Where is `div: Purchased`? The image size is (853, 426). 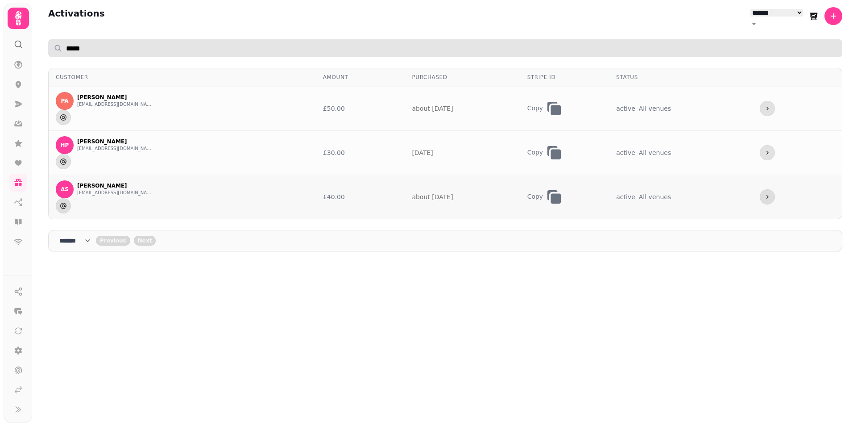 div: Purchased is located at coordinates (462, 77).